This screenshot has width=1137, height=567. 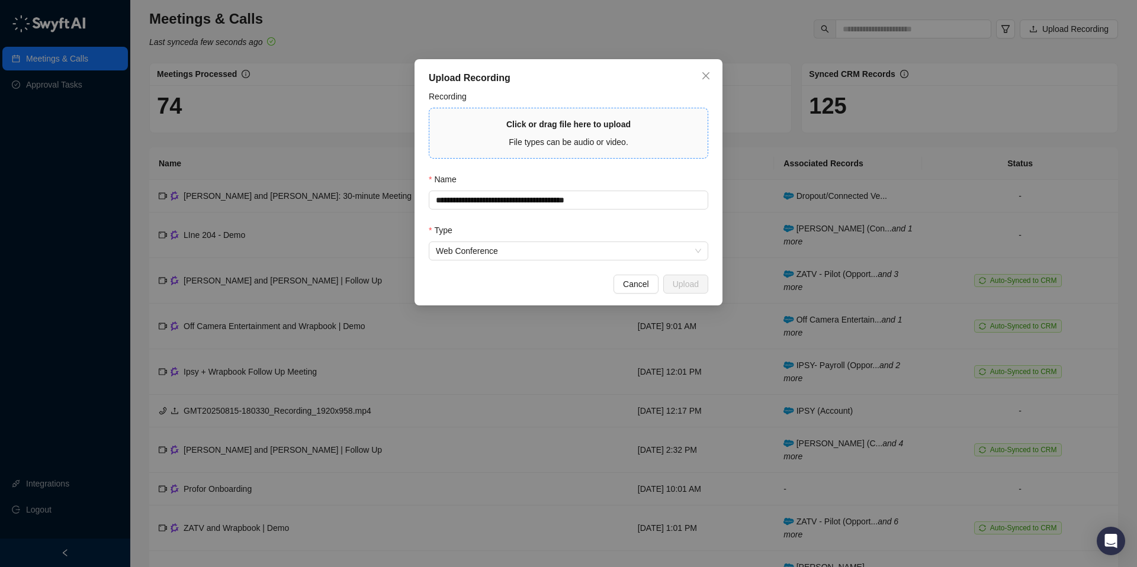 What do you see at coordinates (569, 200) in the screenshot?
I see `input: Name` at bounding box center [569, 200].